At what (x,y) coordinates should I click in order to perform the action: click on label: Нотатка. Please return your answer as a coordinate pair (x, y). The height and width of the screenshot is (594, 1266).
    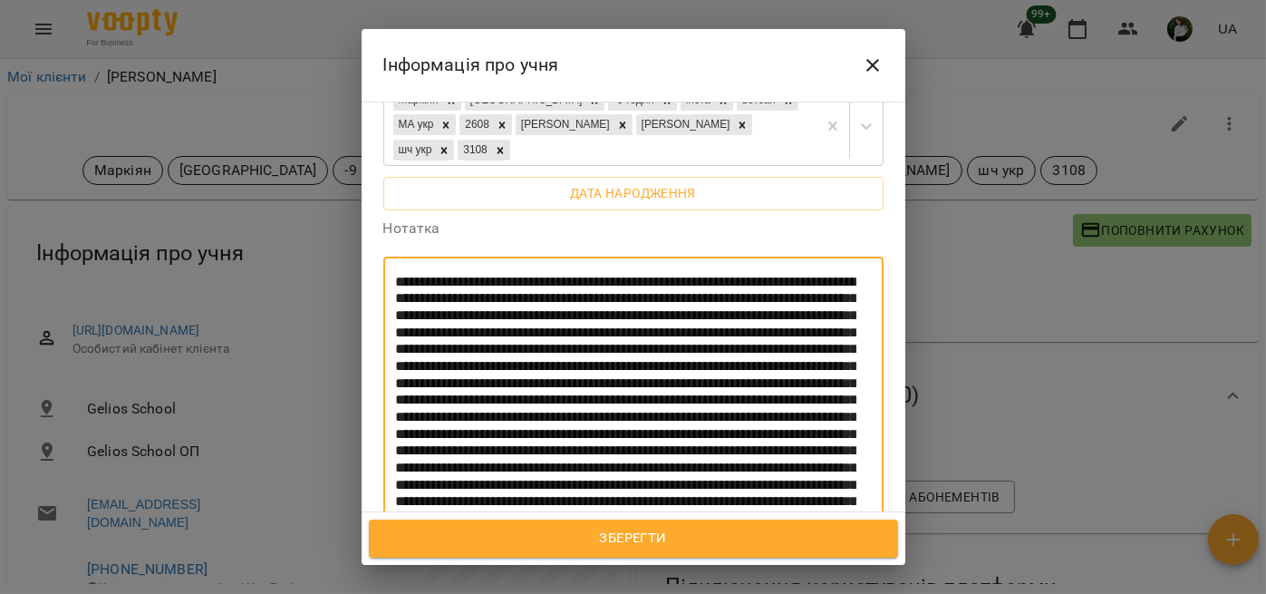
    Looking at the image, I should click on (634, 228).